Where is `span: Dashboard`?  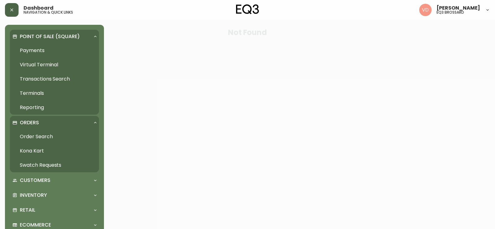
span: Dashboard is located at coordinates (38, 8).